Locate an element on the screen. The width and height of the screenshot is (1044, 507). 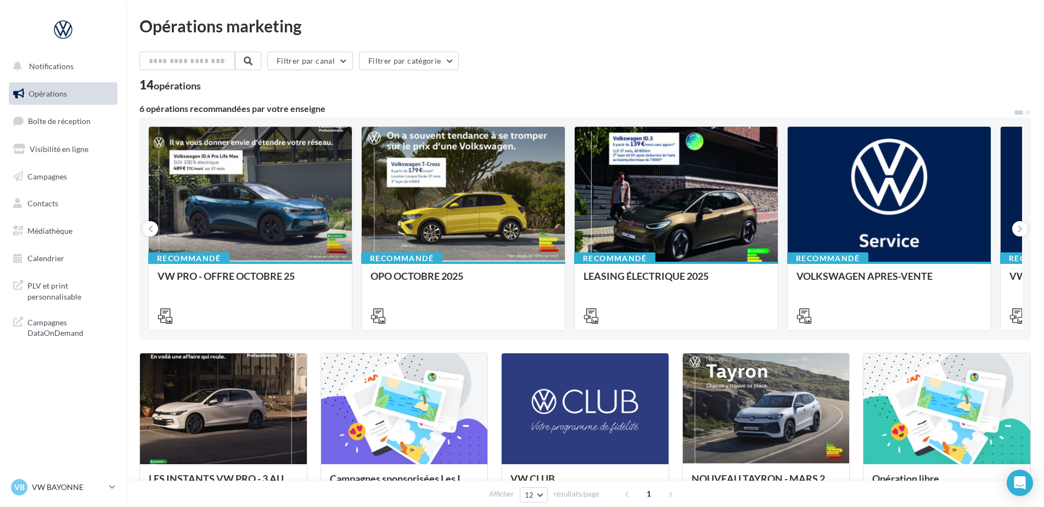
a: Contacts is located at coordinates (63, 204).